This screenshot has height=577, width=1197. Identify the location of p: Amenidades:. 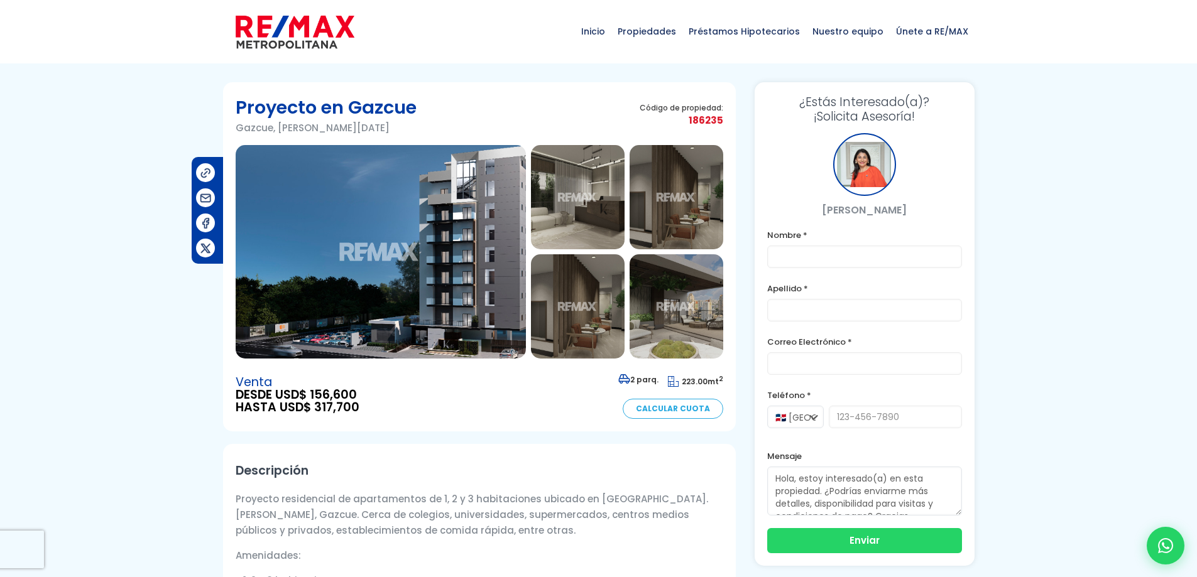
(479, 555).